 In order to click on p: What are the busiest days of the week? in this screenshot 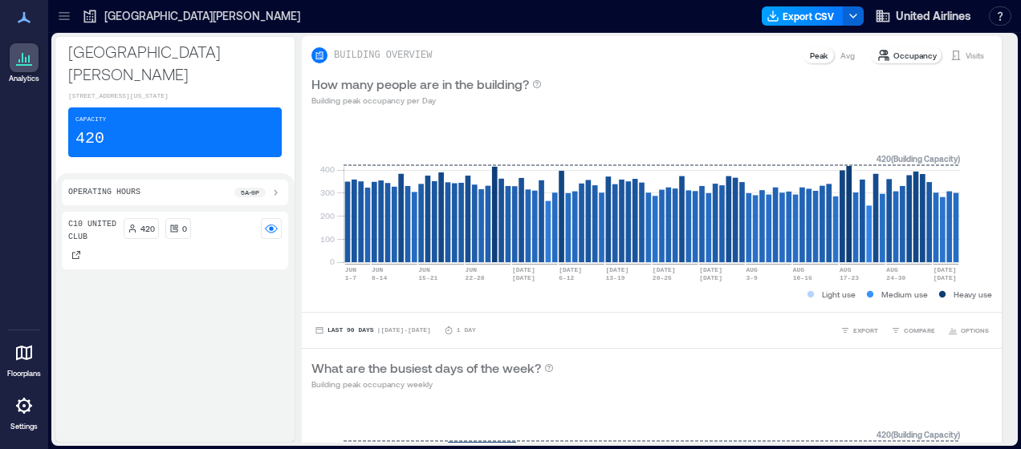, I will do `click(426, 368)`.